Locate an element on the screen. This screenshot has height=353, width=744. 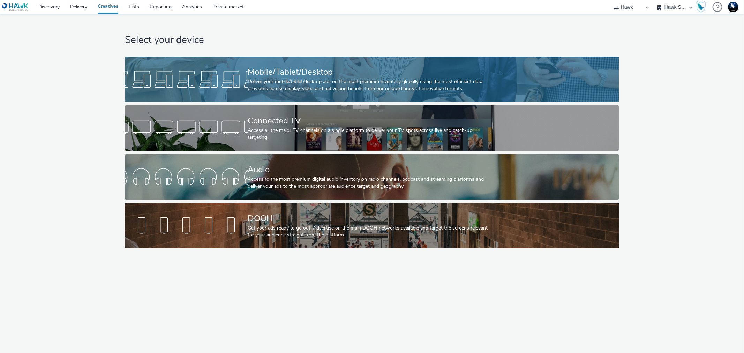
div: Access all the major TV channels on a single platform to deliver your TV spots across live and ca... is located at coordinates (370, 134).